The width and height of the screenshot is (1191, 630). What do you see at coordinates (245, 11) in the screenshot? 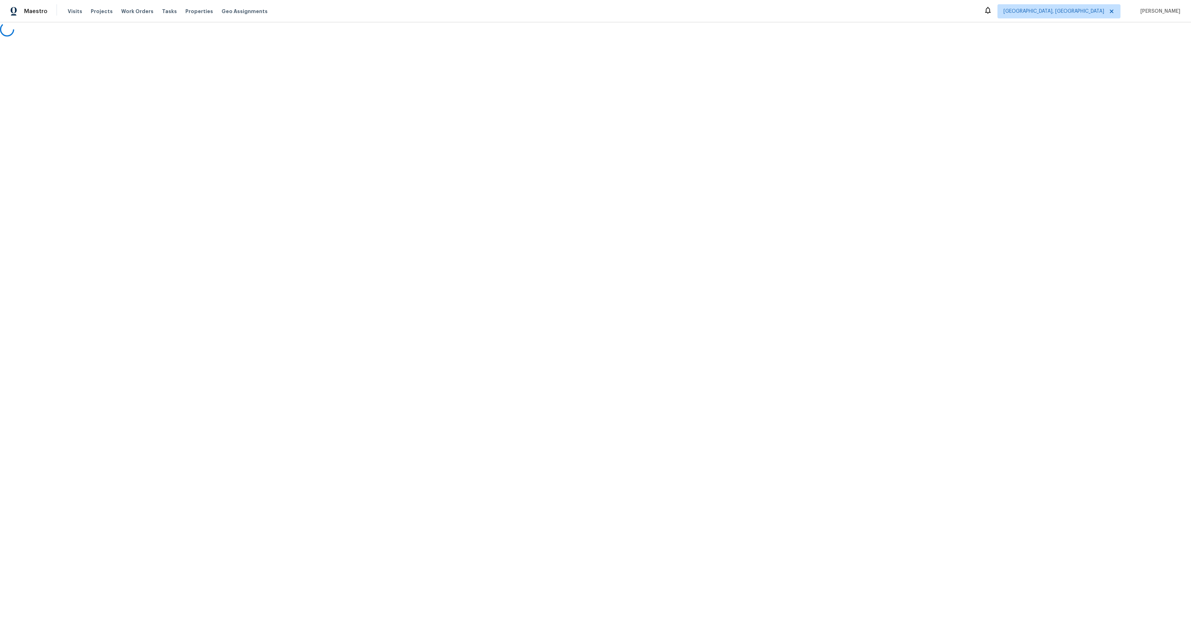
I see `span: Geo Assignments` at bounding box center [245, 11].